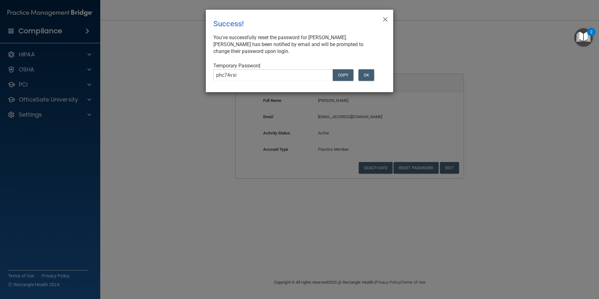  I want to click on button: Open Resource Center, 2 new notifications, so click(583, 37).